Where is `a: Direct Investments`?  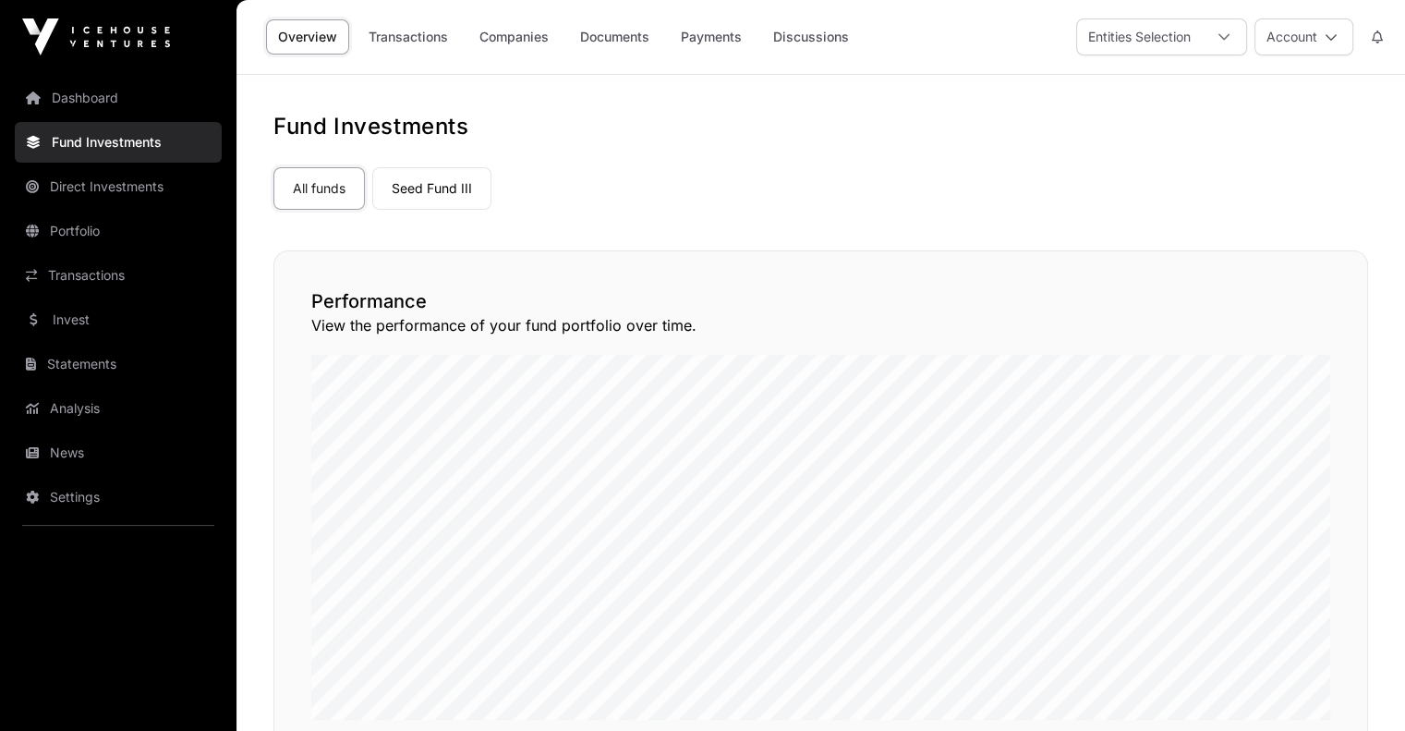
a: Direct Investments is located at coordinates (118, 187).